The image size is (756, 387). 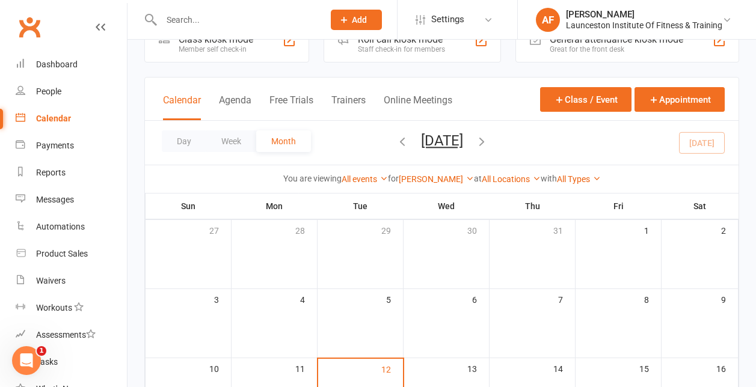 What do you see at coordinates (54, 118) in the screenshot?
I see `div: Calendar` at bounding box center [54, 118].